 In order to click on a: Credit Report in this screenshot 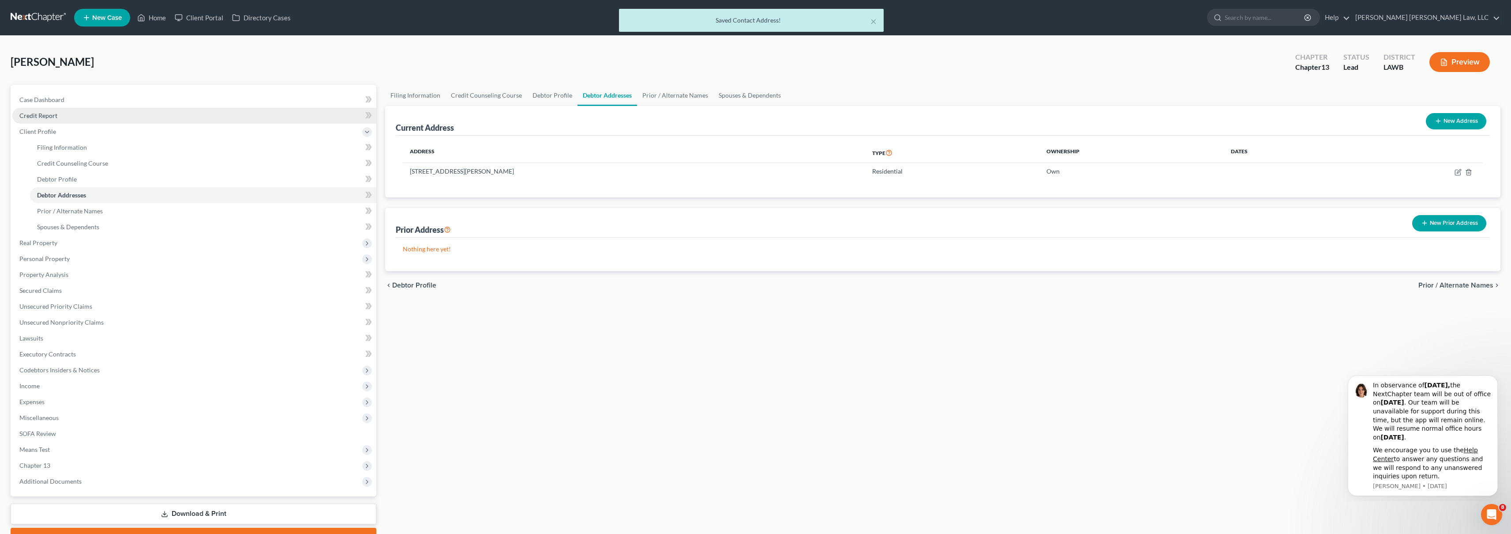, I will do `click(194, 116)`.